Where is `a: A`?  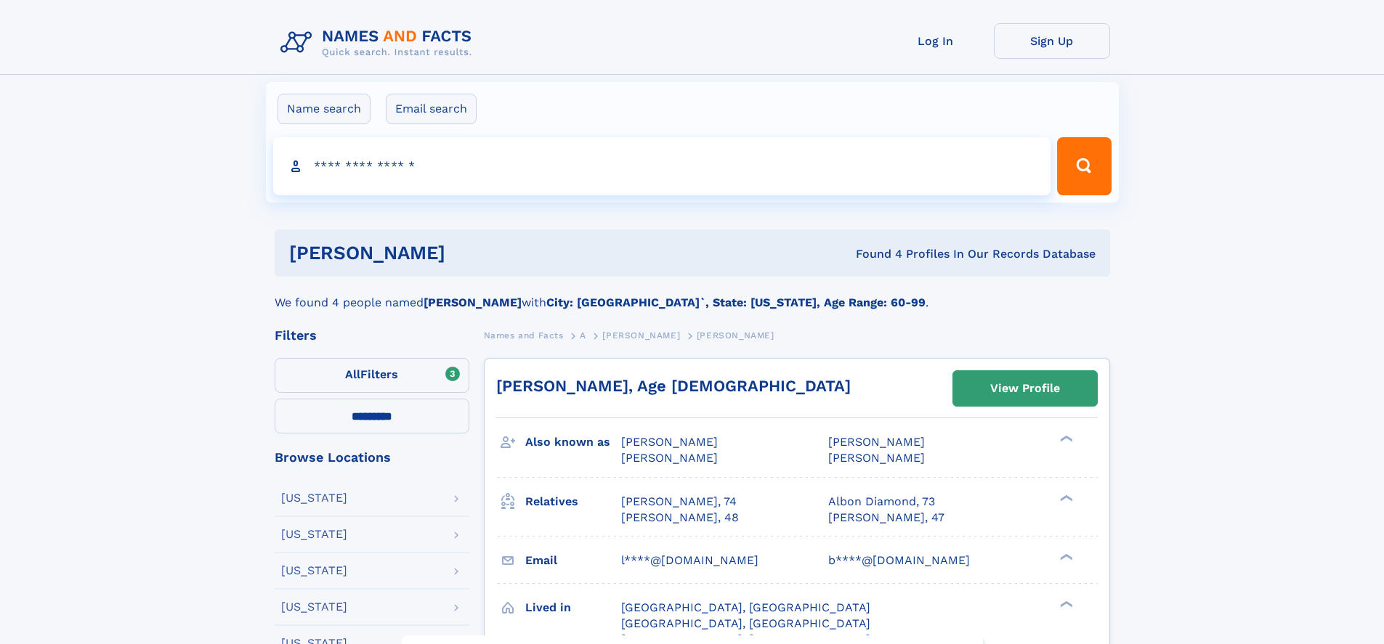
a: A is located at coordinates (583, 335).